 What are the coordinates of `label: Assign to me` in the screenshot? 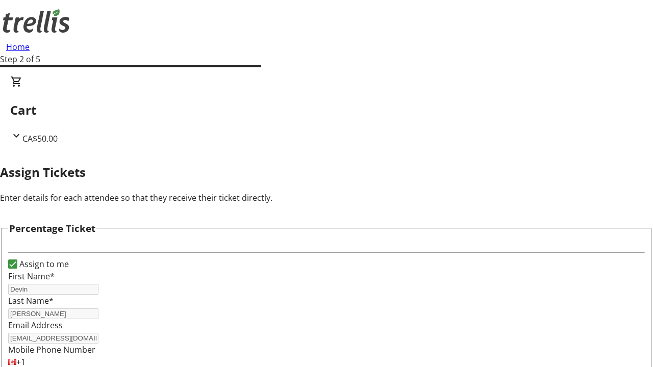 It's located at (43, 264).